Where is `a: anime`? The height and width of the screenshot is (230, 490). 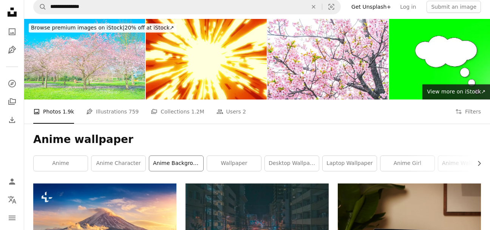
a: anime is located at coordinates (60, 163).